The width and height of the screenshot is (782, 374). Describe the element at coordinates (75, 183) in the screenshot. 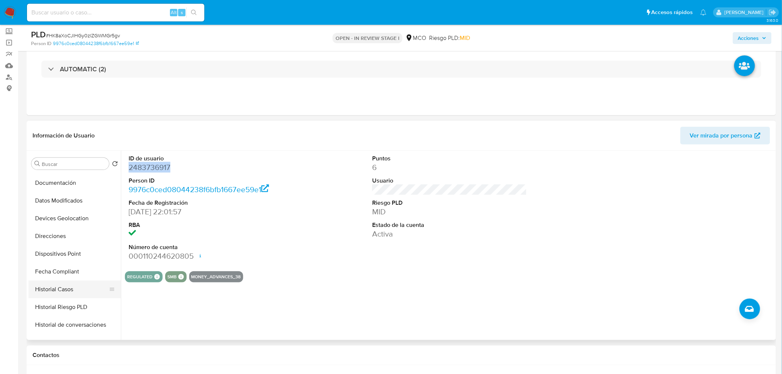

I see `button: Documentación` at that location.